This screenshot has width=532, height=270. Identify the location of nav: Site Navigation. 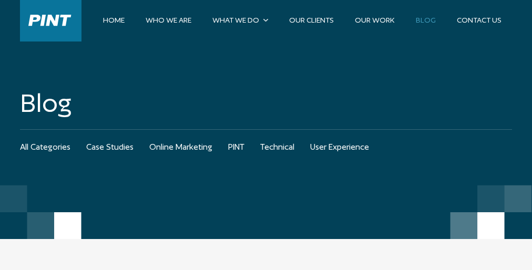
(302, 20).